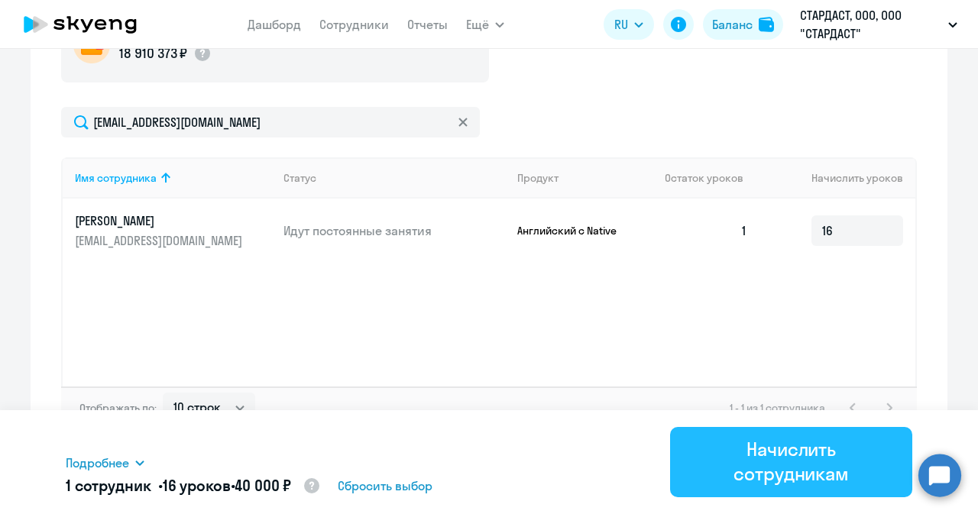 The image size is (978, 514). What do you see at coordinates (742, 24) in the screenshot?
I see `button: Балансbalance` at bounding box center [742, 24].